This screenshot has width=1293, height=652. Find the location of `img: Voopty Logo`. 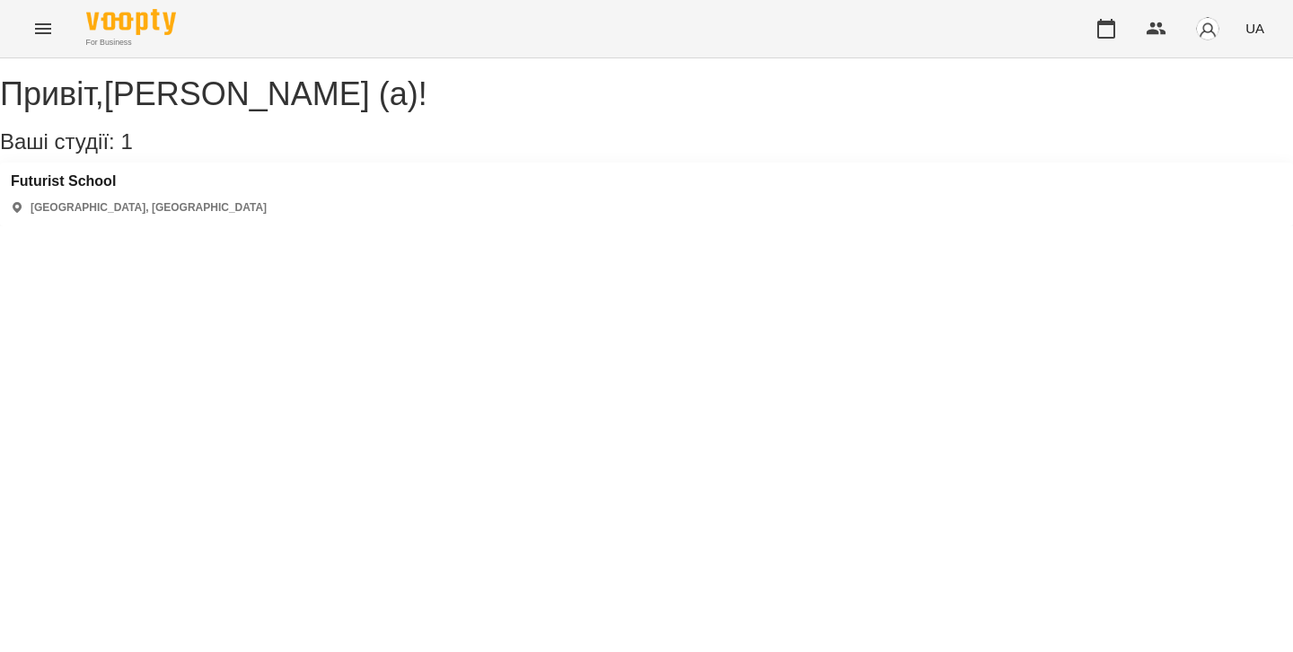

img: Voopty Logo is located at coordinates (131, 22).